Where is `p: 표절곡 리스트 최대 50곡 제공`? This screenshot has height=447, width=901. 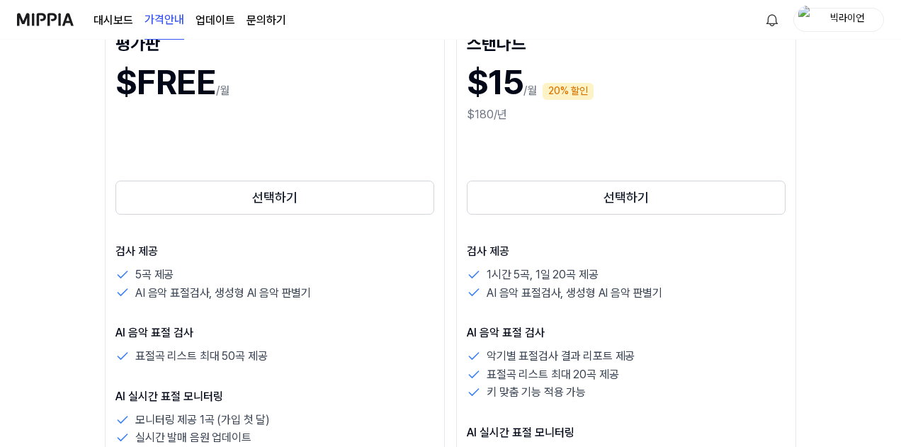
p: 표절곡 리스트 최대 50곡 제공 is located at coordinates (201, 356).